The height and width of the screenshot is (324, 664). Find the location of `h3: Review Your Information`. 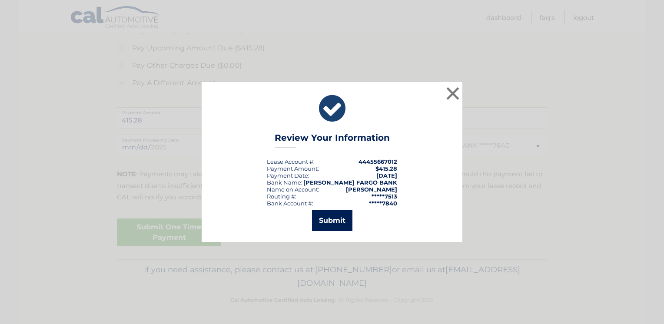

h3: Review Your Information is located at coordinates (332, 140).